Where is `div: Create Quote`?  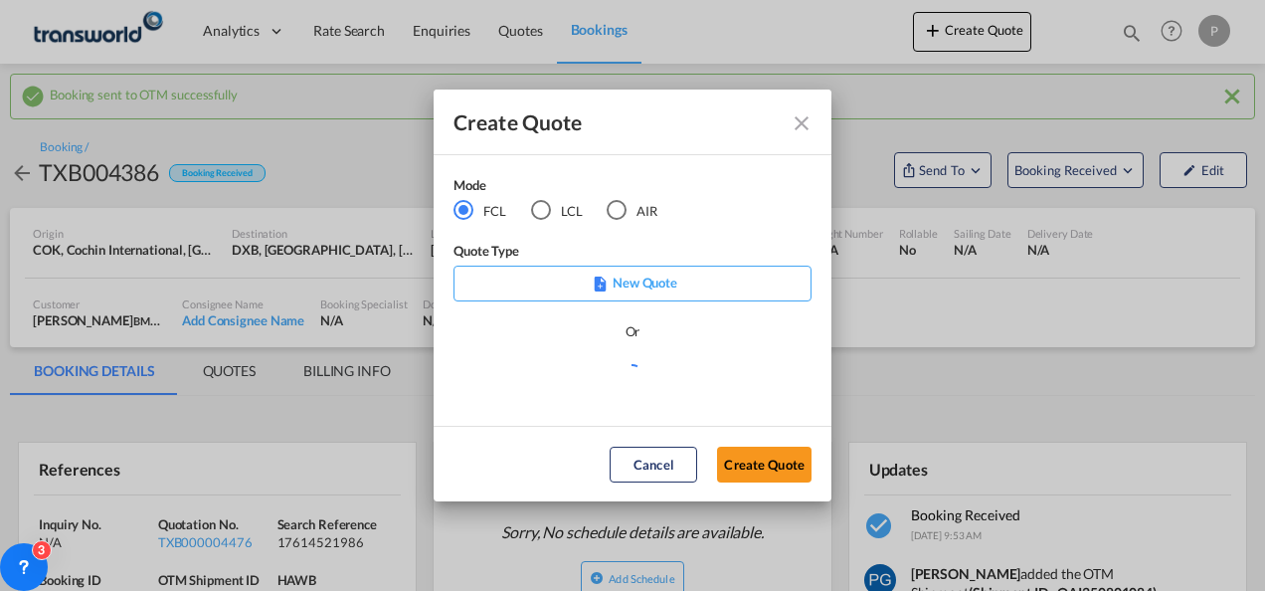 div: Create Quote is located at coordinates (614, 121).